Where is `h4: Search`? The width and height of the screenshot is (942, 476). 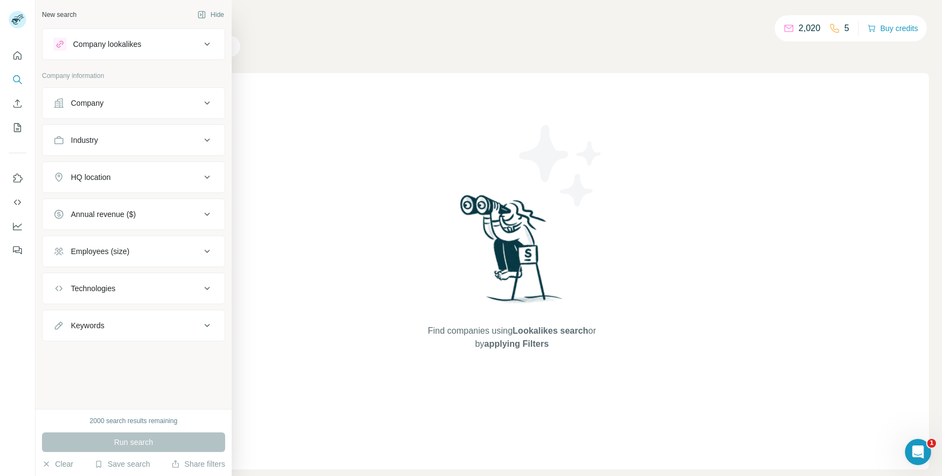 h4: Search is located at coordinates (512, 21).